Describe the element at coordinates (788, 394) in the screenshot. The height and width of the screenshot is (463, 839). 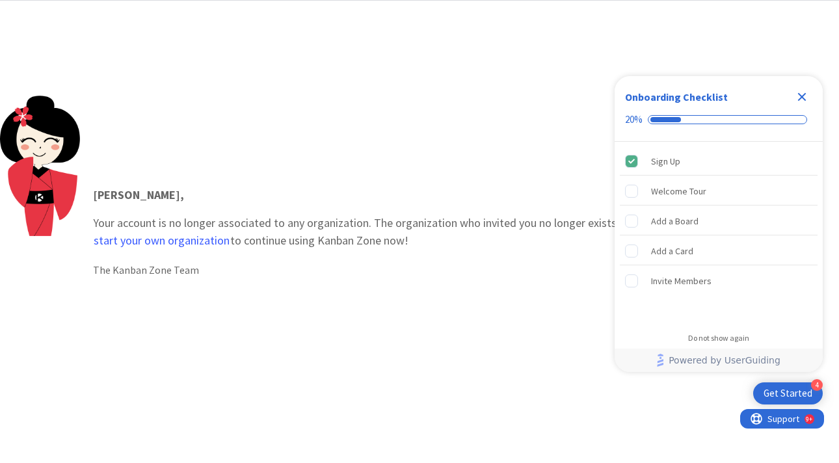
I see `div: Get Started` at that location.